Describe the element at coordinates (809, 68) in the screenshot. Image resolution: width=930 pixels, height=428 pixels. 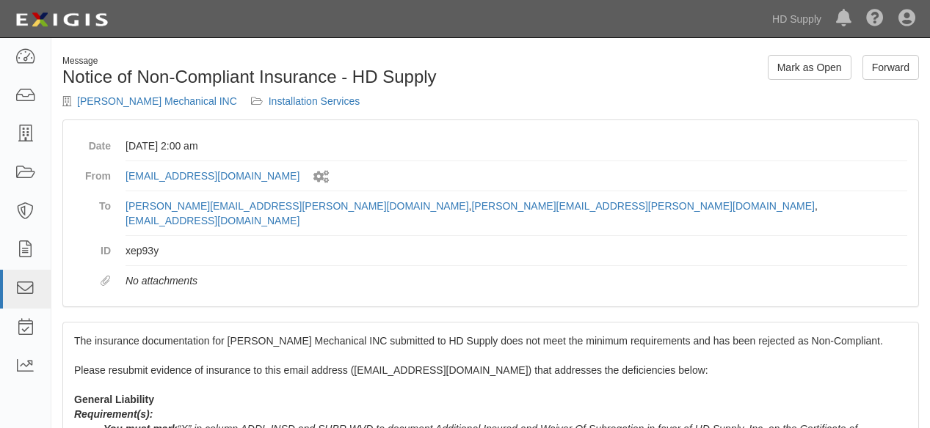
I see `a: Mark as Open` at that location.